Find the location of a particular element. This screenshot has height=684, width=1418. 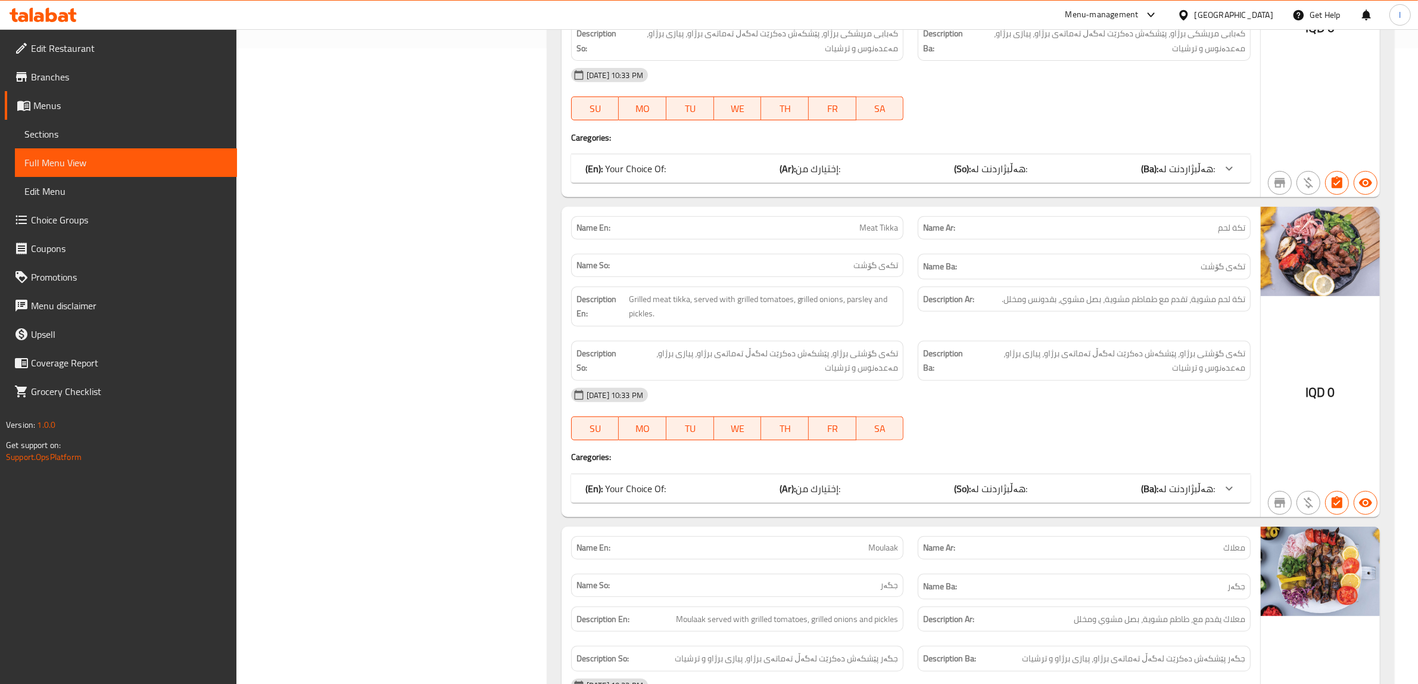

span: Coverage Report is located at coordinates (129, 363).